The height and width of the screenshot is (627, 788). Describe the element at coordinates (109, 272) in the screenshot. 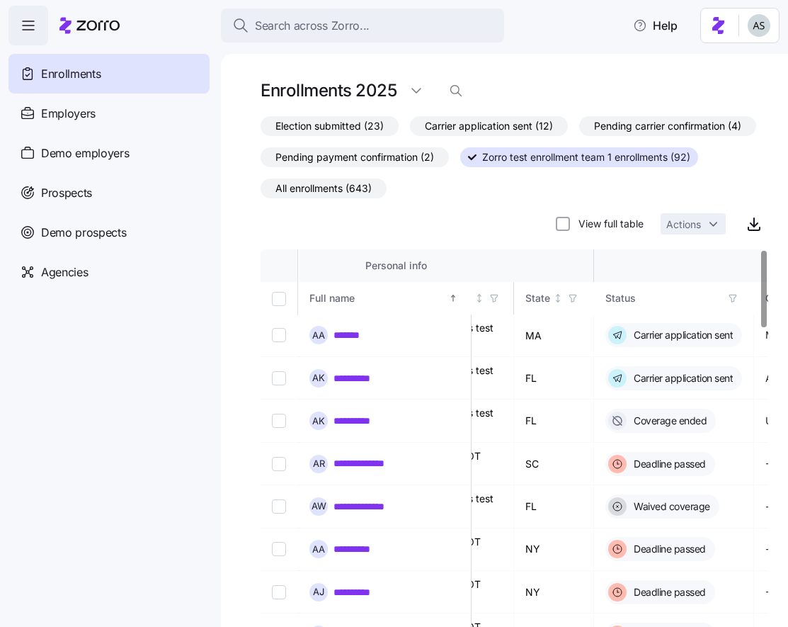

I see `a: Agencies` at that location.